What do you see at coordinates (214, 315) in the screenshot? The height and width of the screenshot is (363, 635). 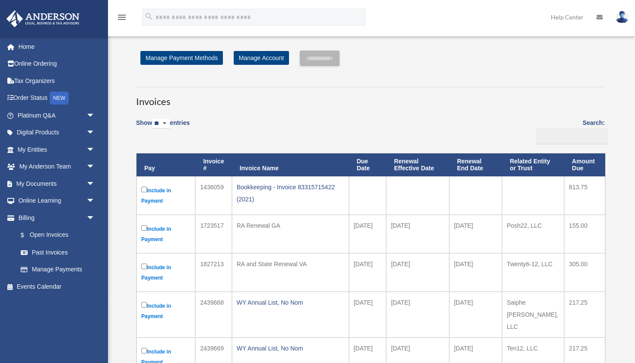 I see `td: 2439668` at bounding box center [214, 315].